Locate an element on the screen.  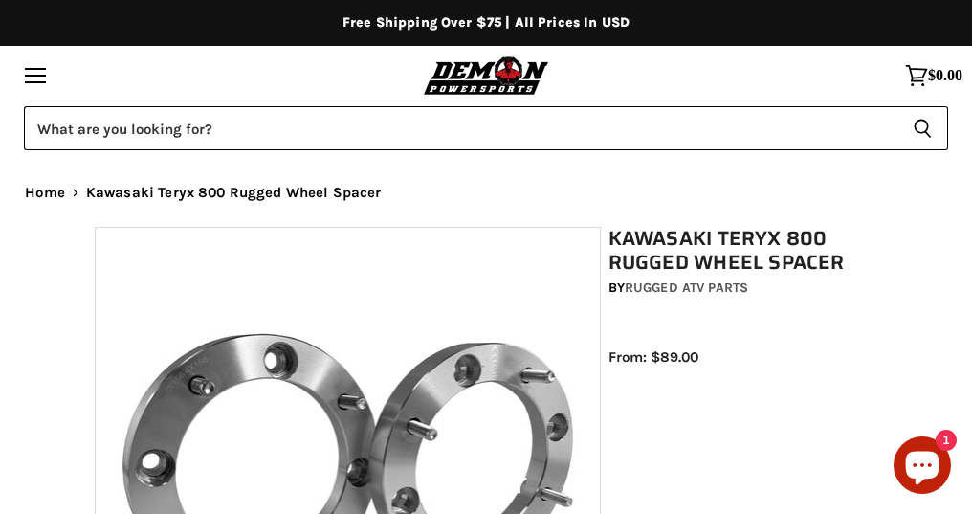
a: Rugged ATV Parts is located at coordinates (686, 287).